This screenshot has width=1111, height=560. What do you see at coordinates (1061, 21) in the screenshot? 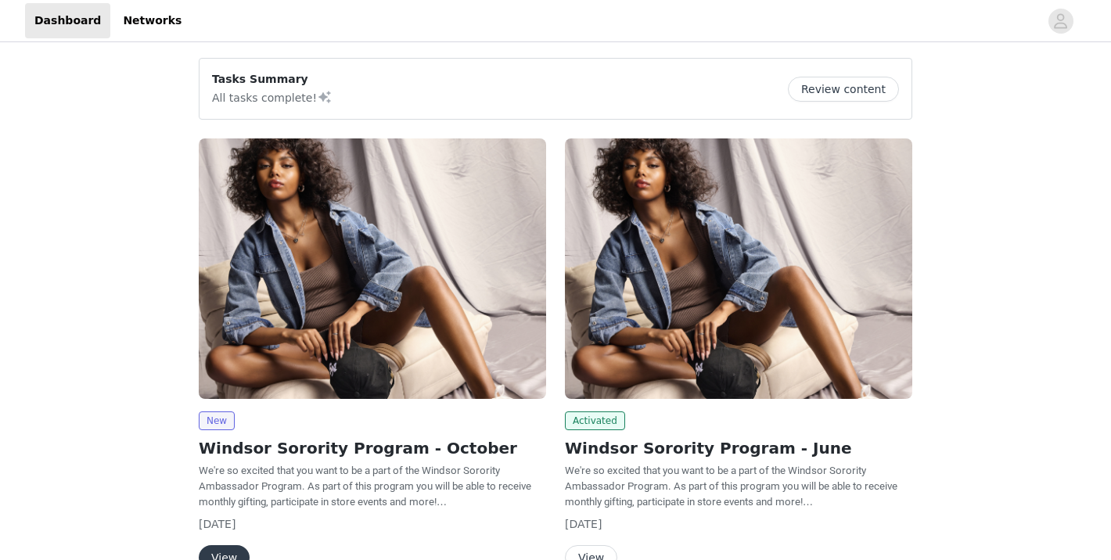
I see `div: avatar` at bounding box center [1061, 21].